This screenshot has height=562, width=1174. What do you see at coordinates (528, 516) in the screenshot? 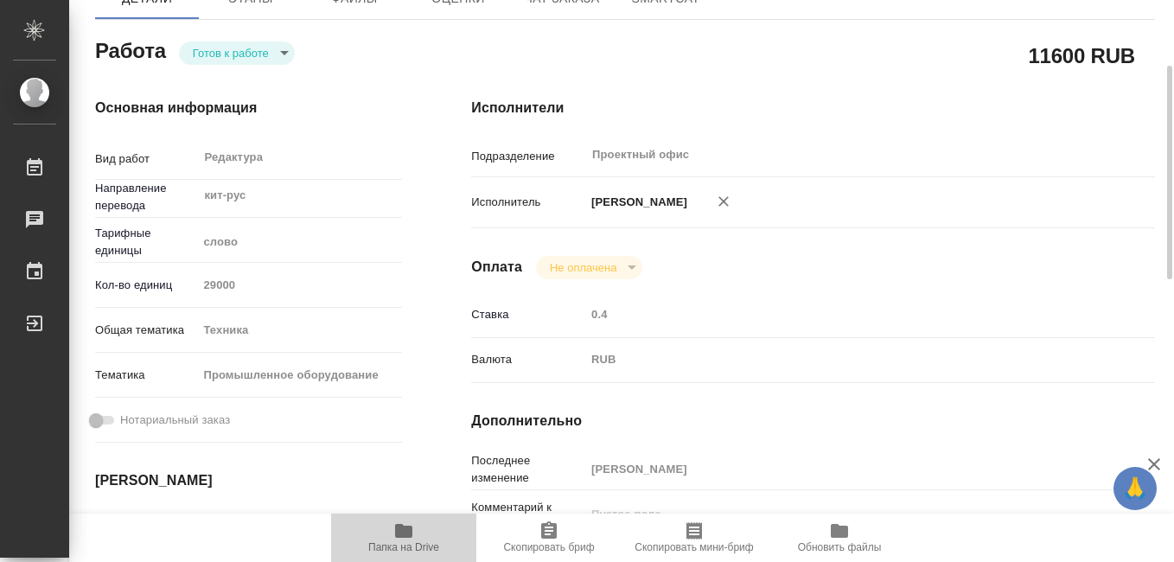
I see `p: Комментарий к работе` at bounding box center [528, 516].